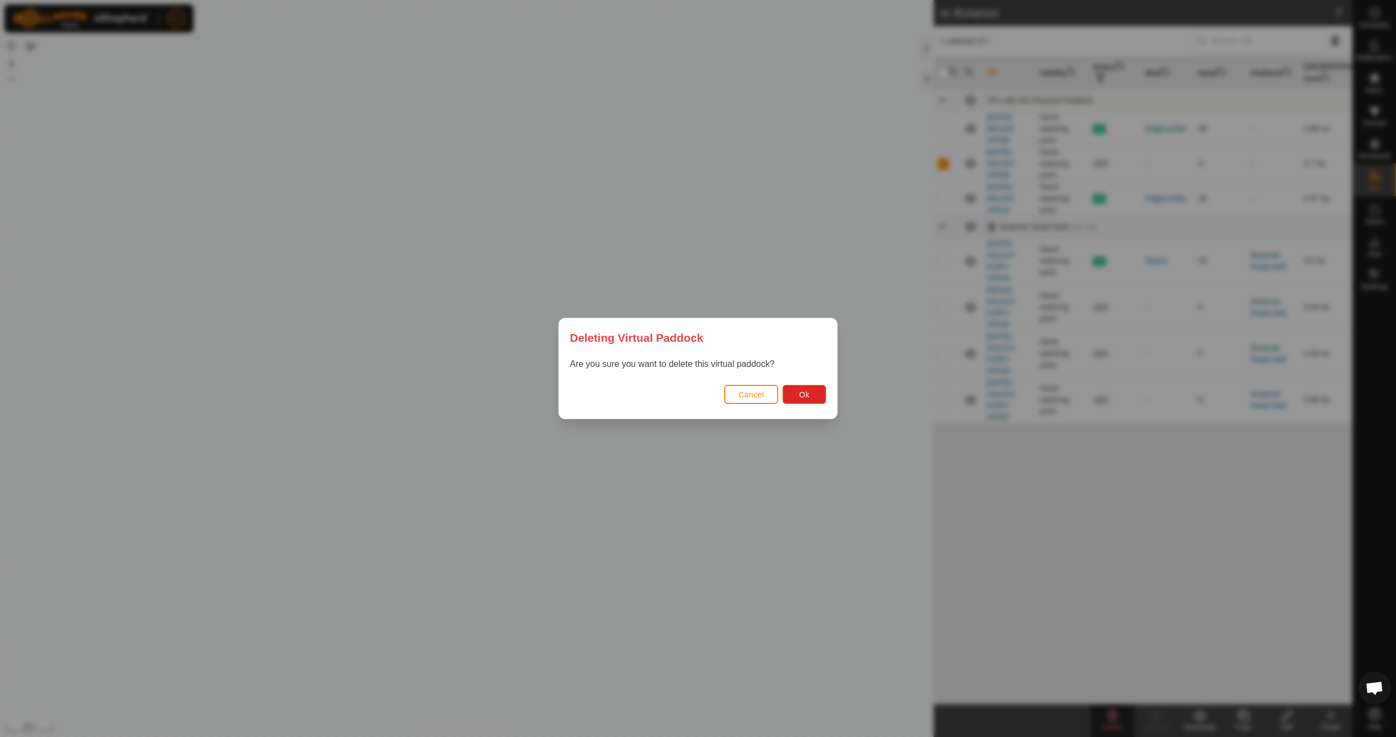  I want to click on span: Deleting Virtual Paddock, so click(636, 337).